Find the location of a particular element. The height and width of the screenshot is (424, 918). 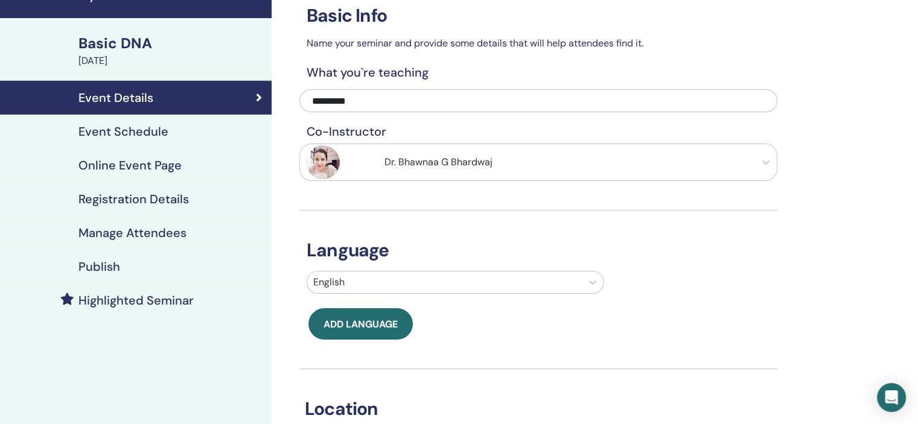

h3: Language is located at coordinates (538, 250).